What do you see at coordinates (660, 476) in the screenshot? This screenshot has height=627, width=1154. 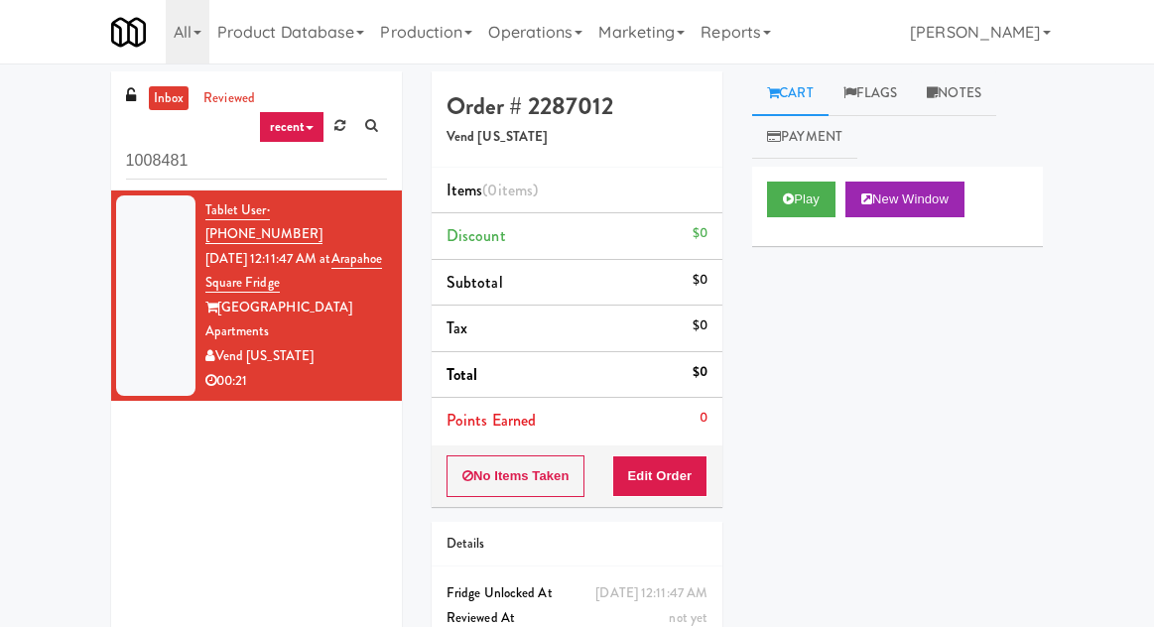 I see `button: Edit Order` at bounding box center [660, 476].